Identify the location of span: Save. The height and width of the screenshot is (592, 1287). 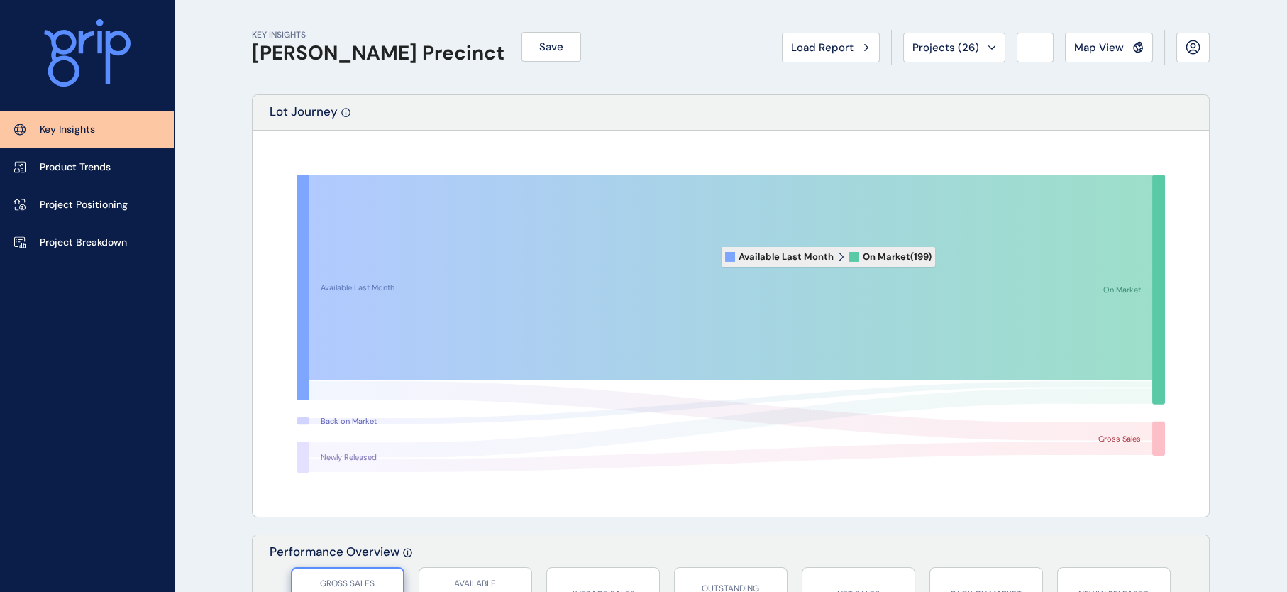
(551, 47).